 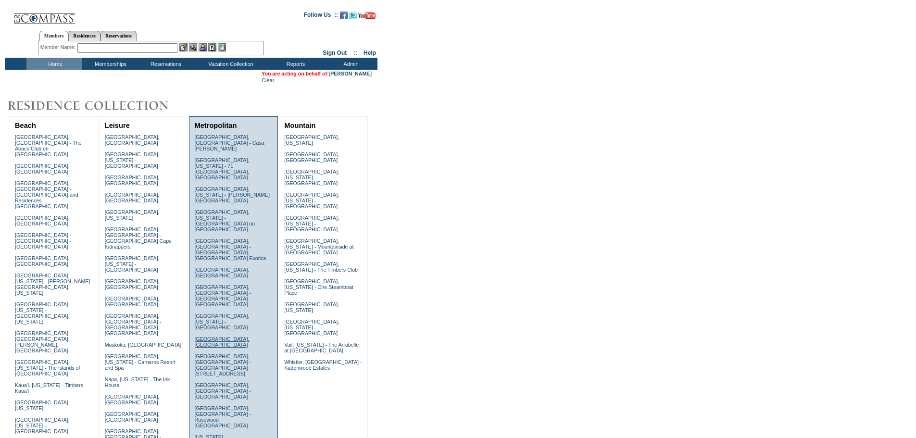 I want to click on a: Clear, so click(x=268, y=80).